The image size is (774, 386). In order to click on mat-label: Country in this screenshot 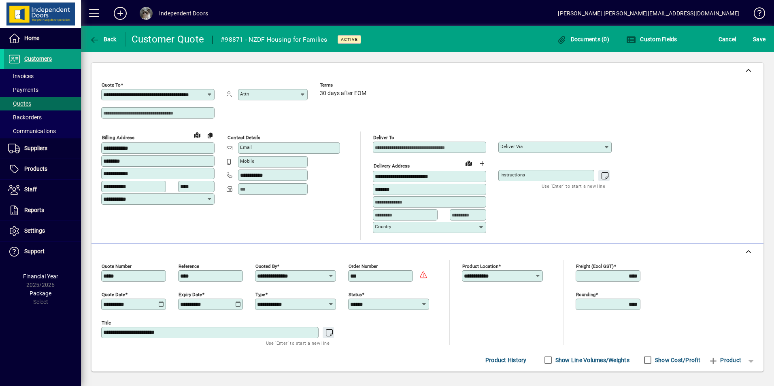, I will do `click(383, 227)`.